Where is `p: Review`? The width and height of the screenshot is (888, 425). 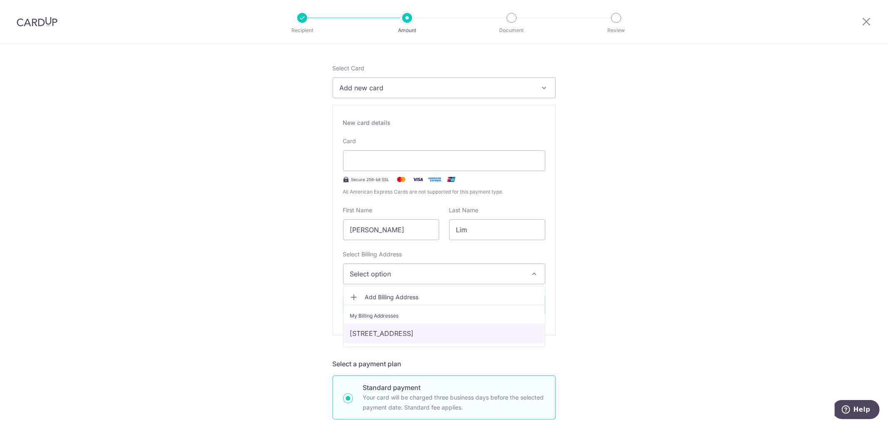
p: Review is located at coordinates (616, 30).